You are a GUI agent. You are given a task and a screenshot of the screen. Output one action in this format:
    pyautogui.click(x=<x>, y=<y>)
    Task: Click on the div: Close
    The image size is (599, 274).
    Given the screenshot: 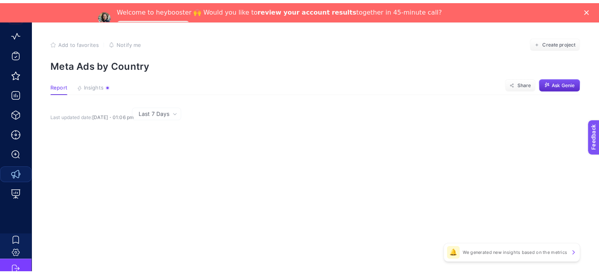 What is the action you would take?
    pyautogui.click(x=588, y=9)
    